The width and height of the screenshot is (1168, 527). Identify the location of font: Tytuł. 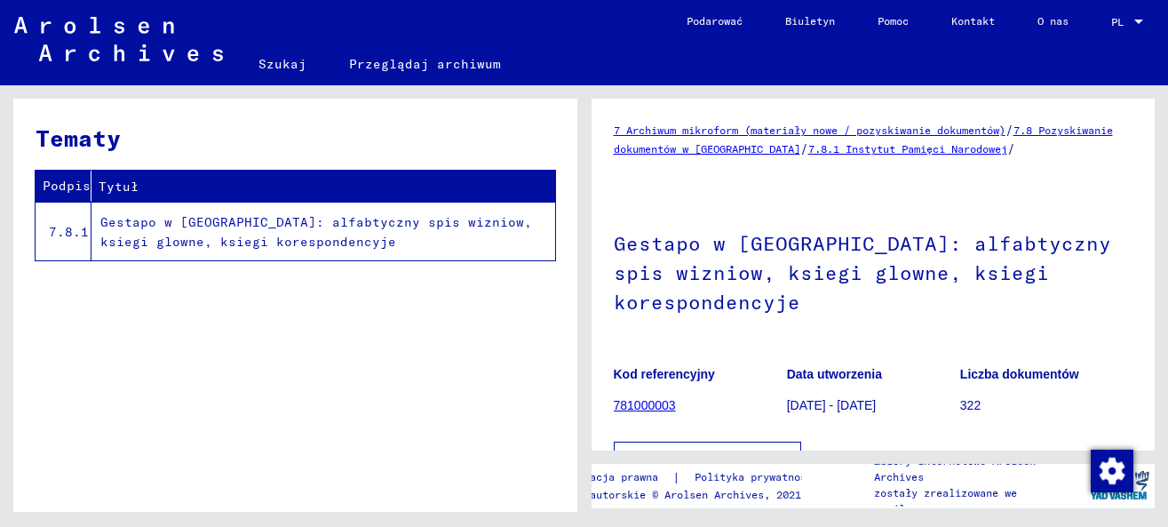
(118, 187).